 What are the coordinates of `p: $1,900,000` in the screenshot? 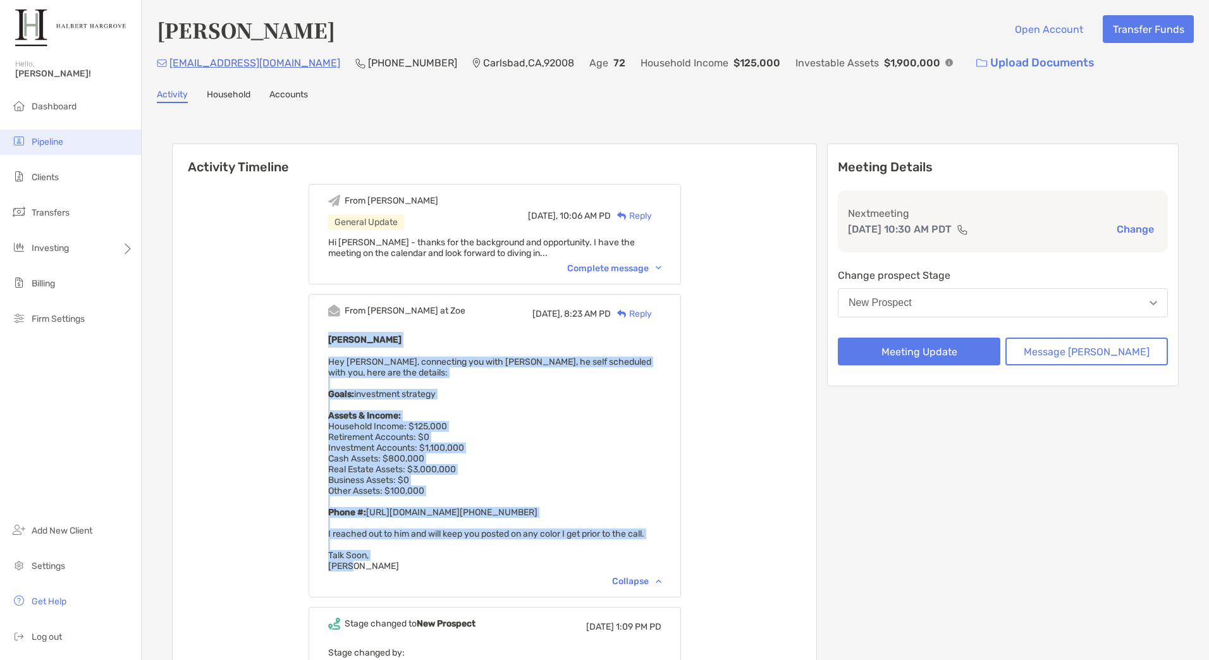 It's located at (912, 63).